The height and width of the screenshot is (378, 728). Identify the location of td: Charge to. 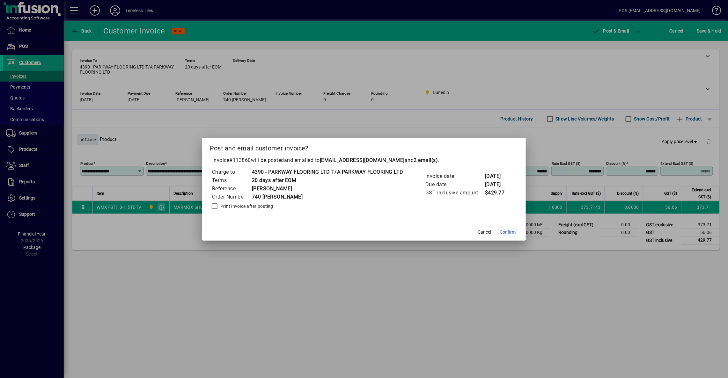
(232, 172).